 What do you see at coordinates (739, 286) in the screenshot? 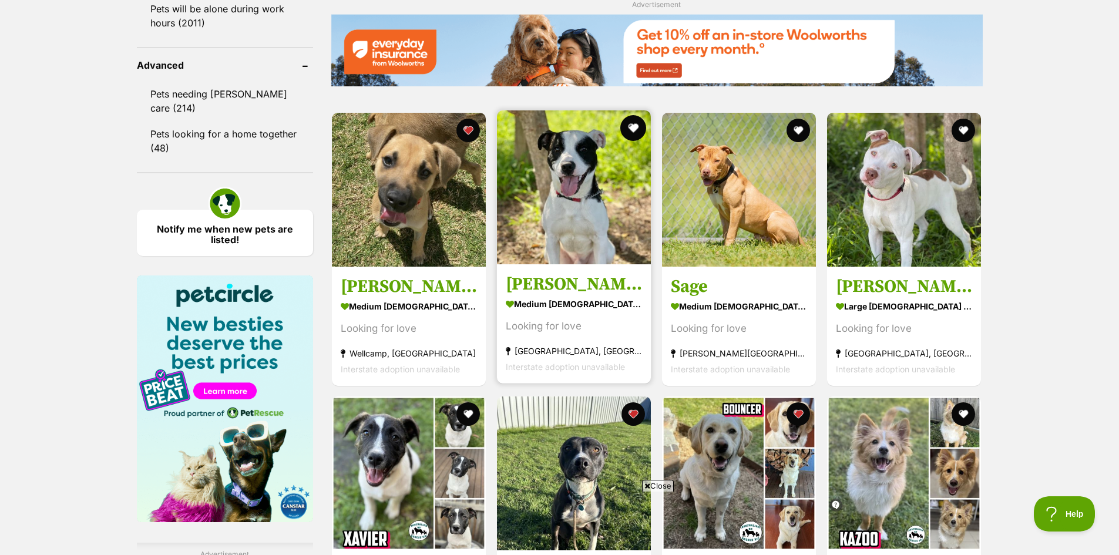
I see `h3: Sage` at bounding box center [739, 286].